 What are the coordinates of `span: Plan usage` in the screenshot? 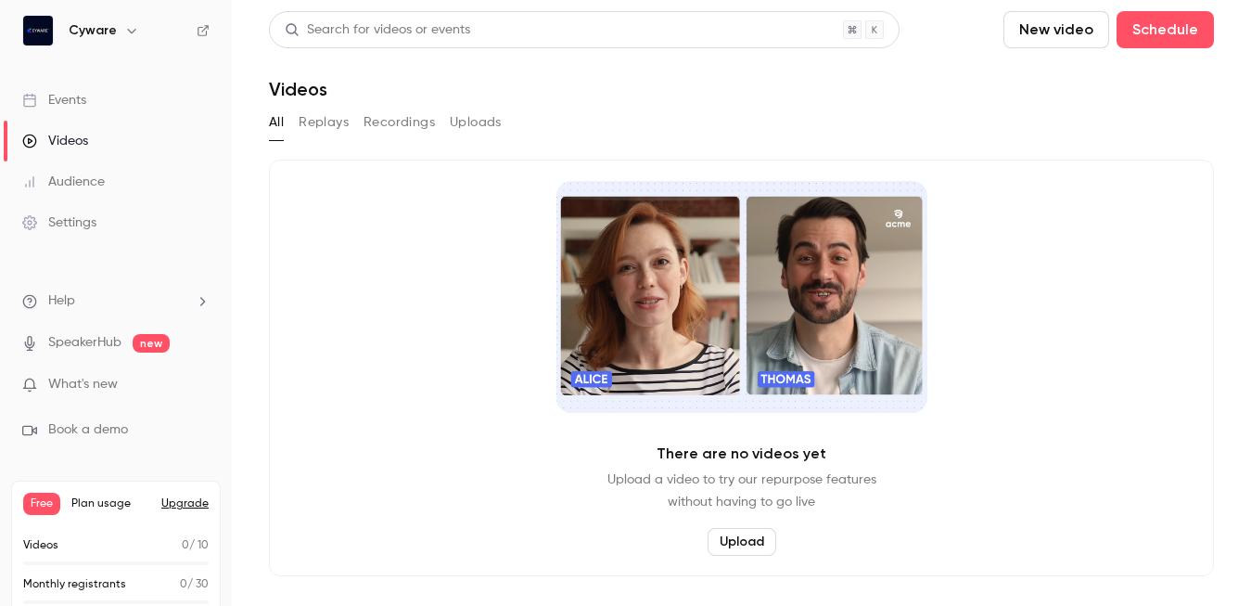 It's located at (110, 504).